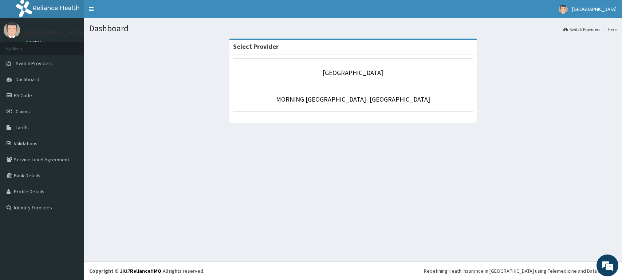  Describe the element at coordinates (126, 271) in the screenshot. I see `strong: Copyright © 2017 .` at that location.